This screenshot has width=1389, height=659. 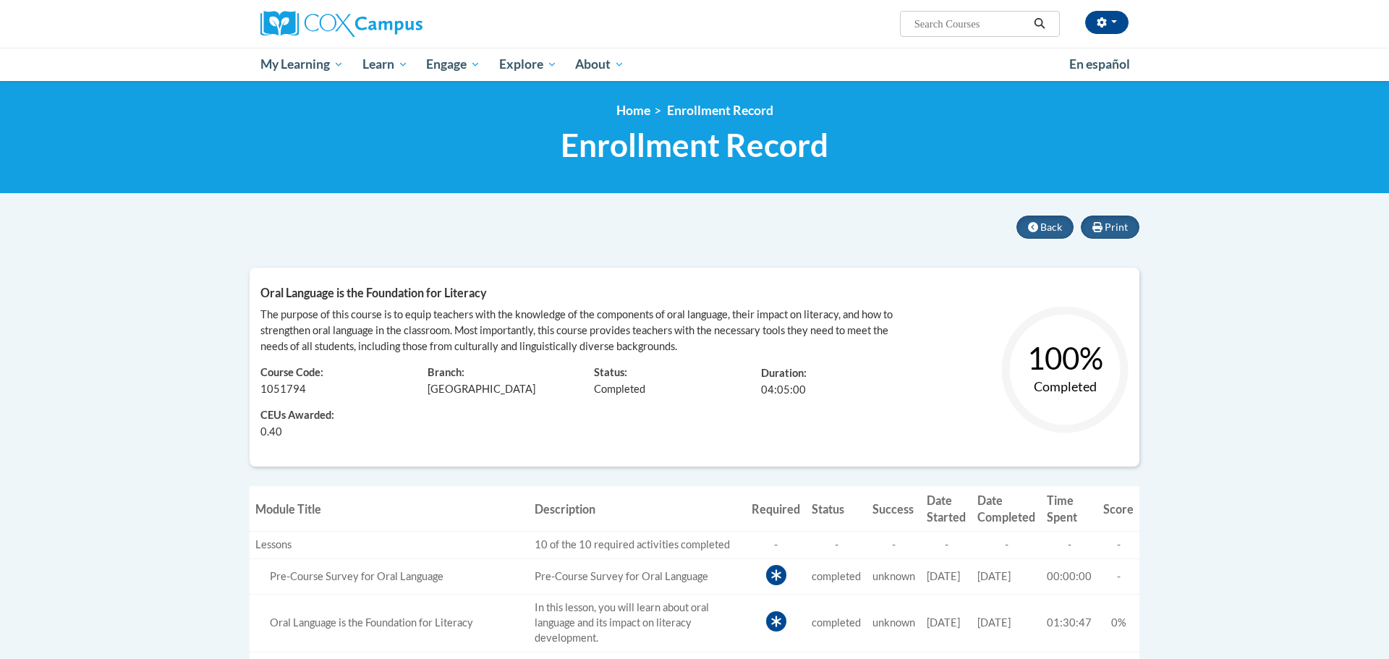 I want to click on img: Cox Campus, so click(x=341, y=24).